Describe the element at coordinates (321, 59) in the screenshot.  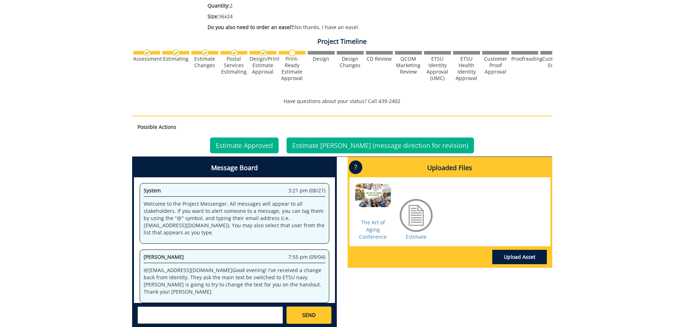
I see `div: Design` at that location.